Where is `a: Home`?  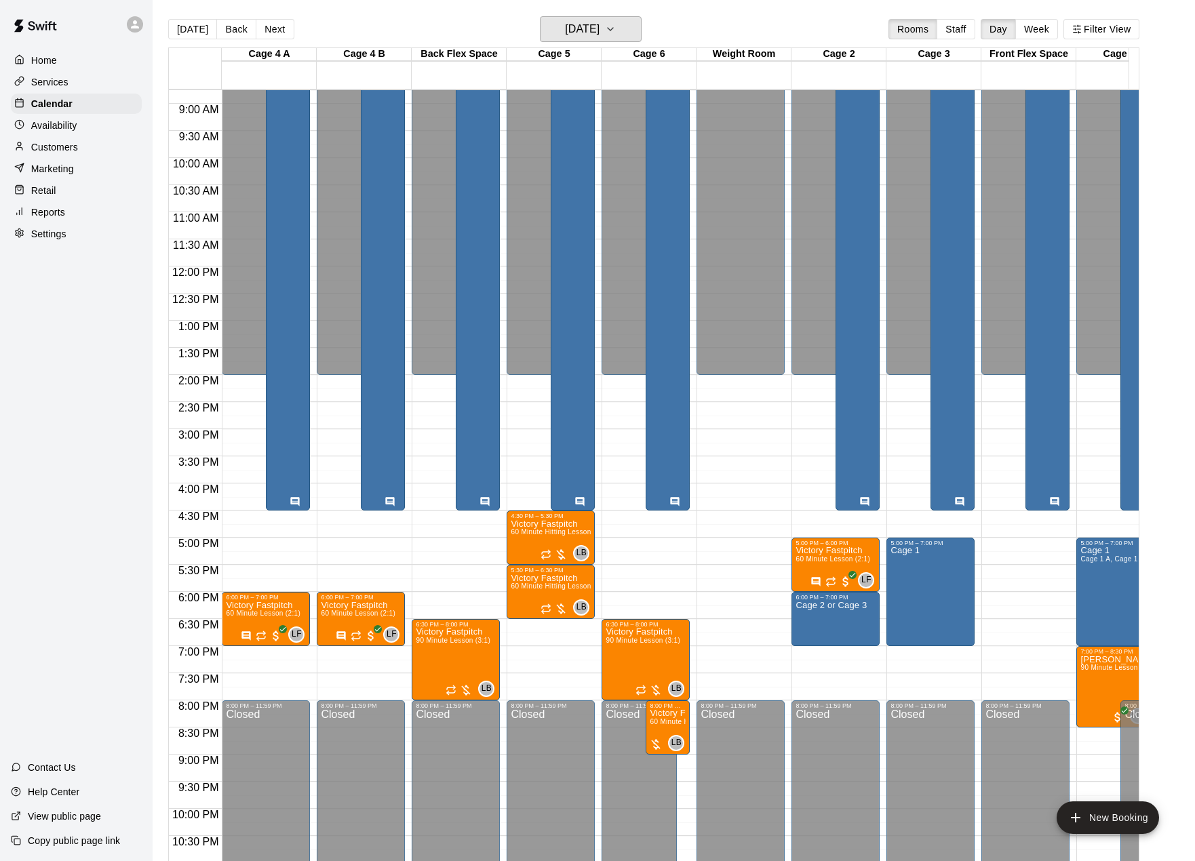
a: Home is located at coordinates (76, 60).